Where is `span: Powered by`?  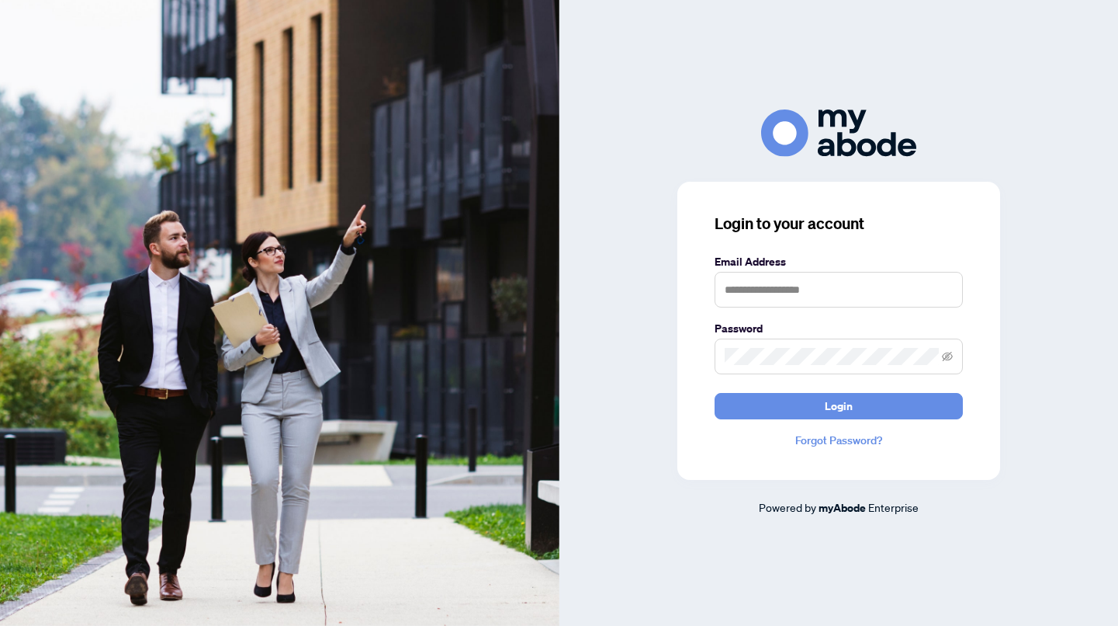 span: Powered by is located at coordinates (788, 507).